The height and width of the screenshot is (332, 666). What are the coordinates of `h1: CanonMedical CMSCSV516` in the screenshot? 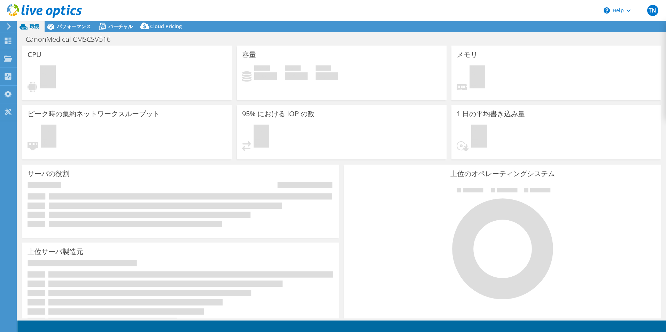 It's located at (72, 39).